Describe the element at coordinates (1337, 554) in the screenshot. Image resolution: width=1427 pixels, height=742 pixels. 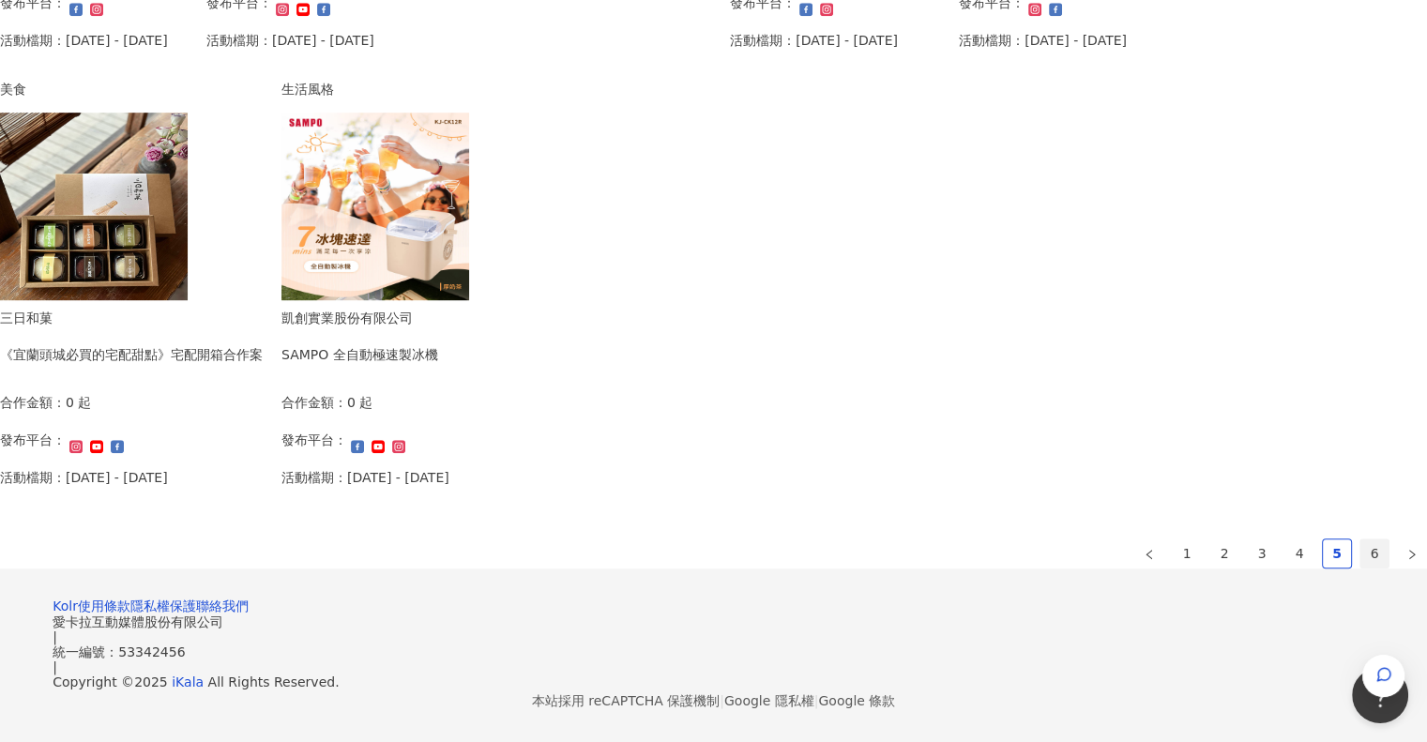
I see `a: 5` at that location.